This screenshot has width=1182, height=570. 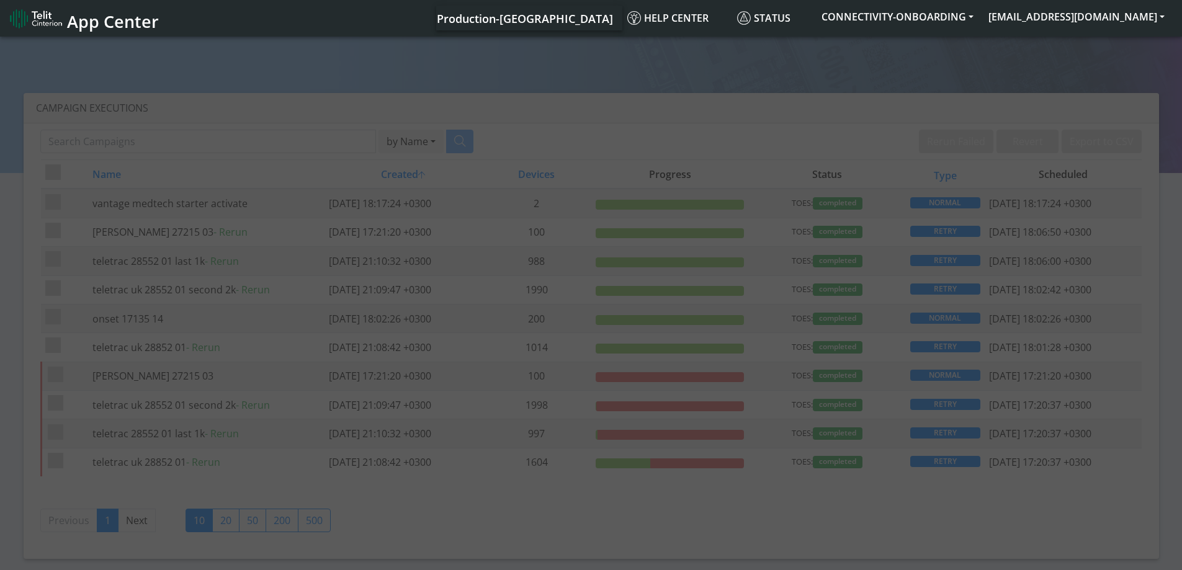 What do you see at coordinates (677, 18) in the screenshot?
I see `a: Help center` at bounding box center [677, 18].